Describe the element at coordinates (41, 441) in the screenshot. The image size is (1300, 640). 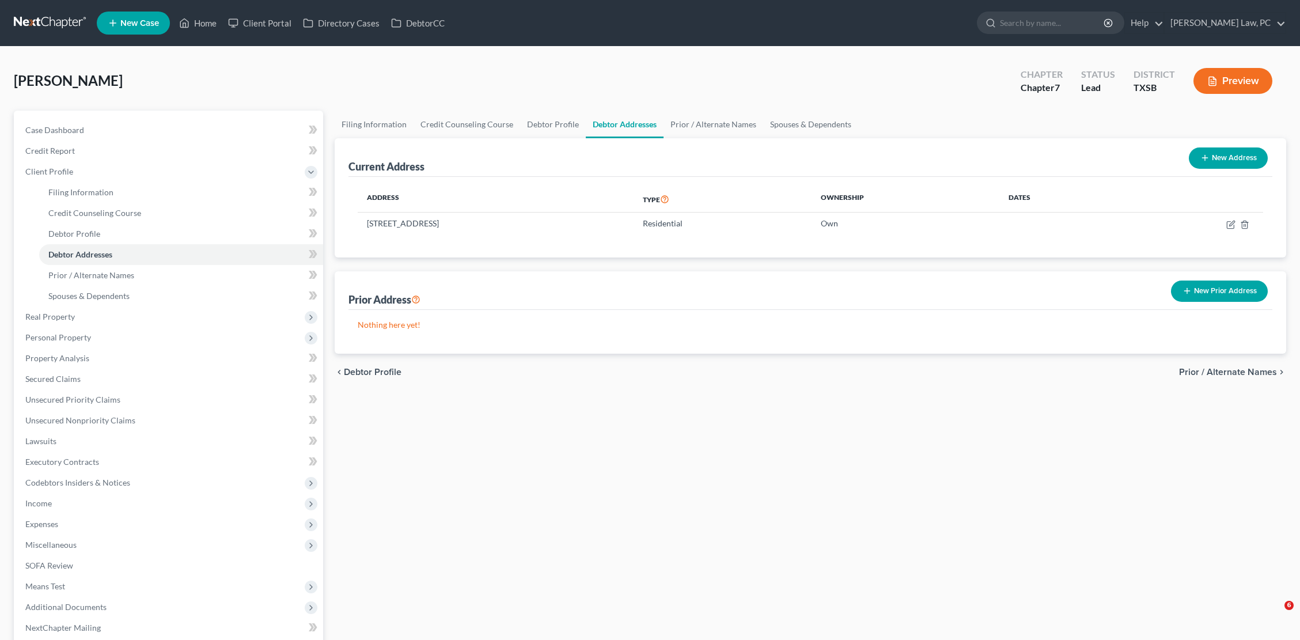
I see `span: Lawsuits` at that location.